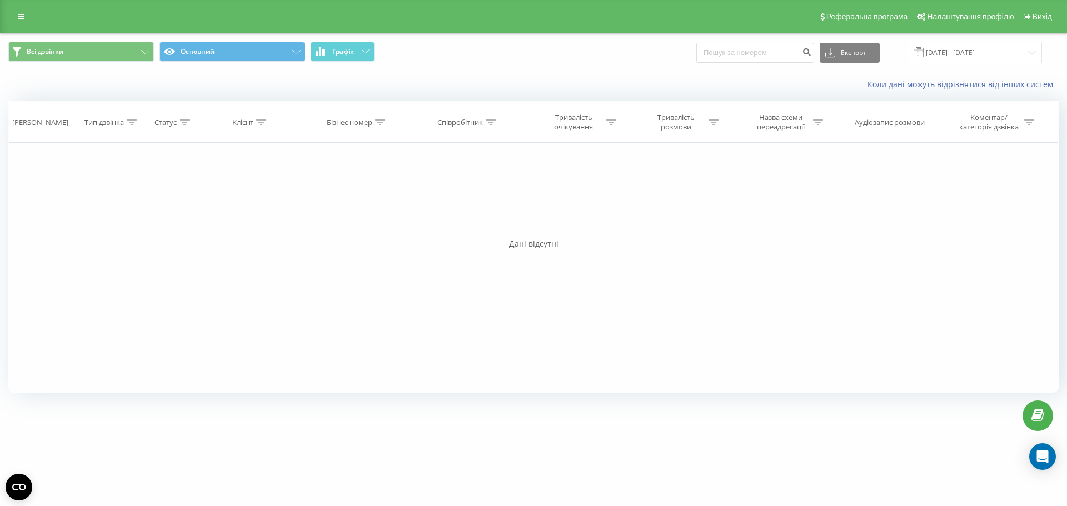 This screenshot has width=1067, height=506. What do you see at coordinates (45, 52) in the screenshot?
I see `span: Всі дзвінки` at bounding box center [45, 52].